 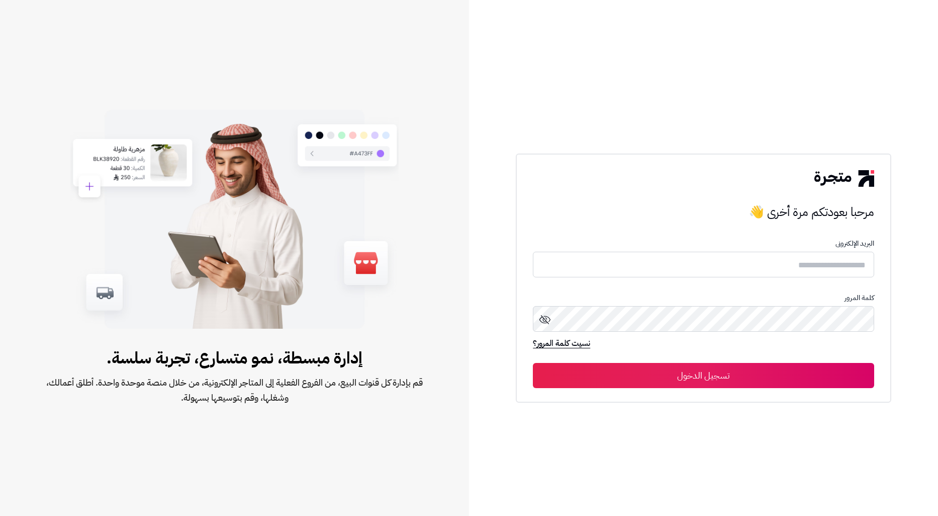 I want to click on span: إدارة مبسطة، نمو متسارع، تجربة سلسة., so click(x=234, y=358).